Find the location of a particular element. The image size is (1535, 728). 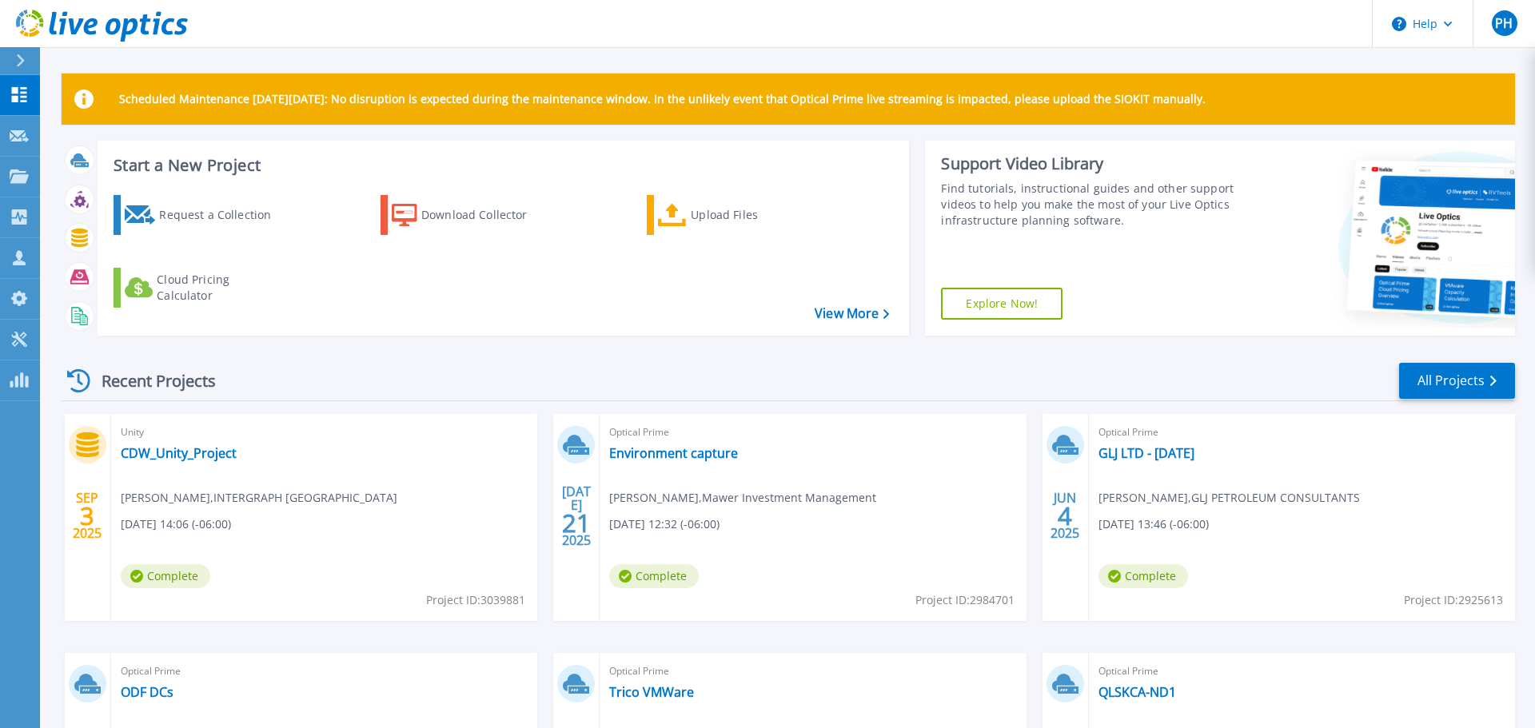

h3: Start a New Project is located at coordinates (501, 166).